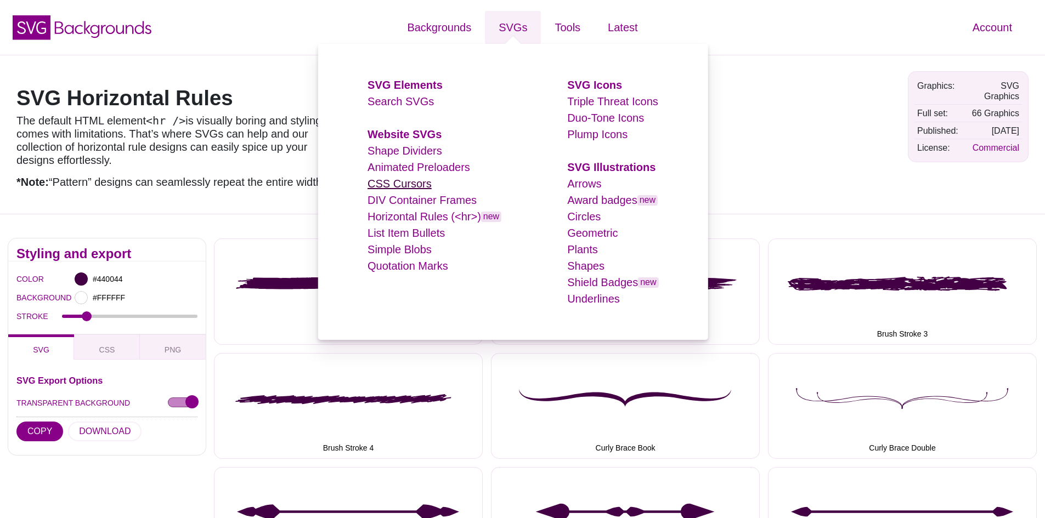  I want to click on a: Award badgesnew, so click(612, 200).